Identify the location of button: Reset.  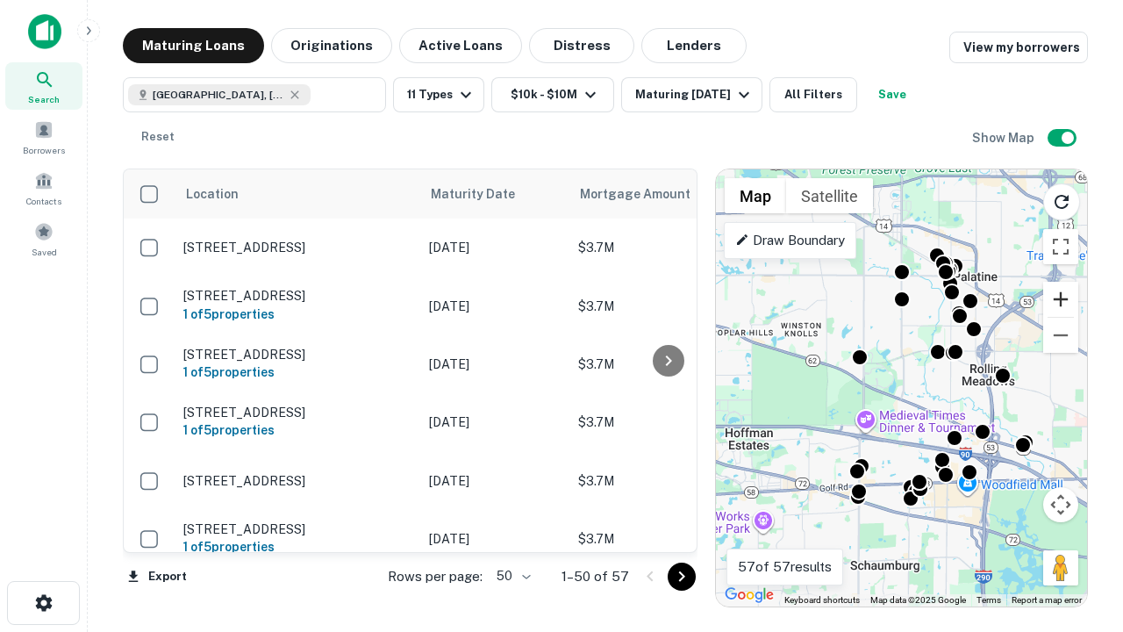
(158, 137).